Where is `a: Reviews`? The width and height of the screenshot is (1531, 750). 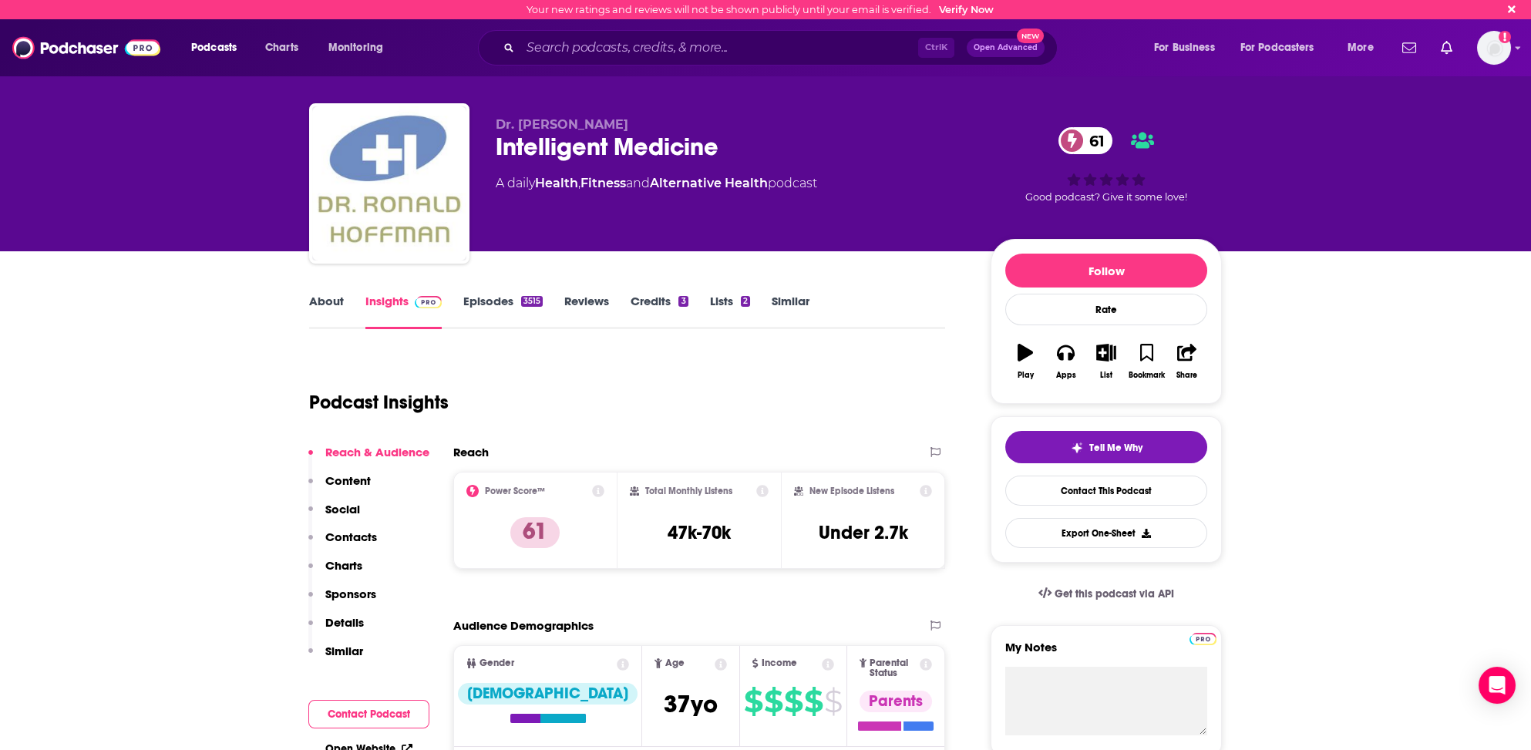 a: Reviews is located at coordinates (587, 312).